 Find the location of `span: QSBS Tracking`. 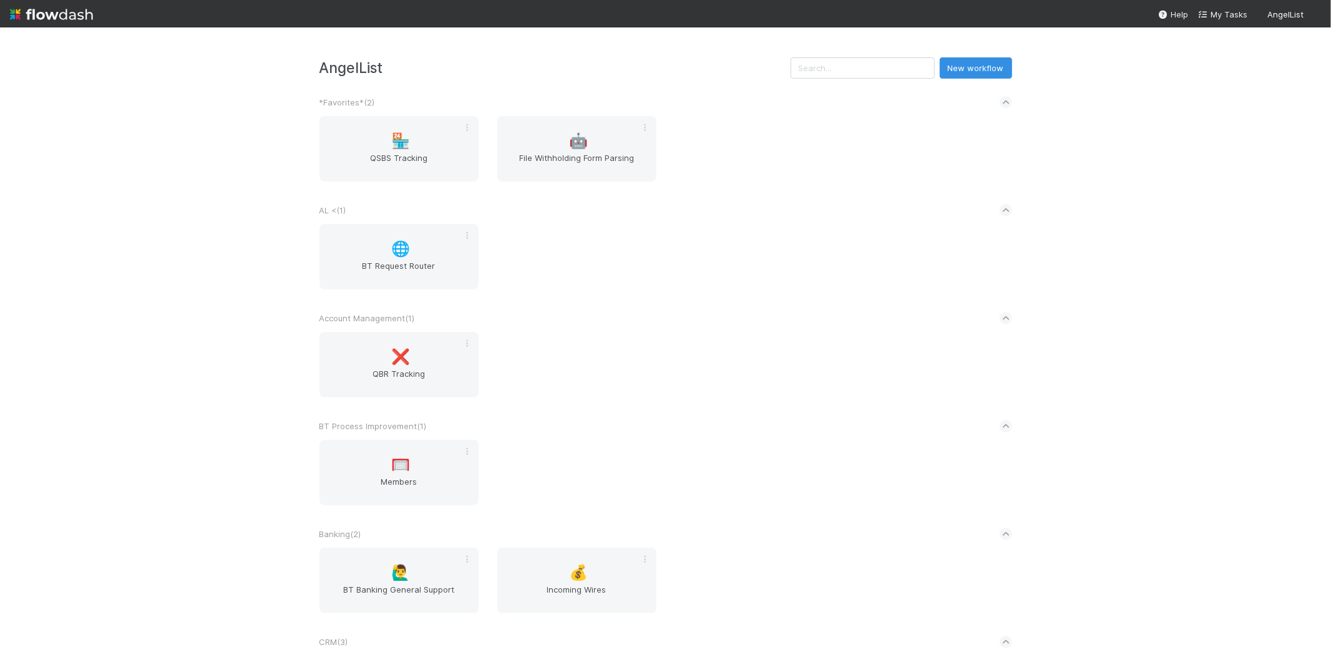

span: QSBS Tracking is located at coordinates (399, 164).